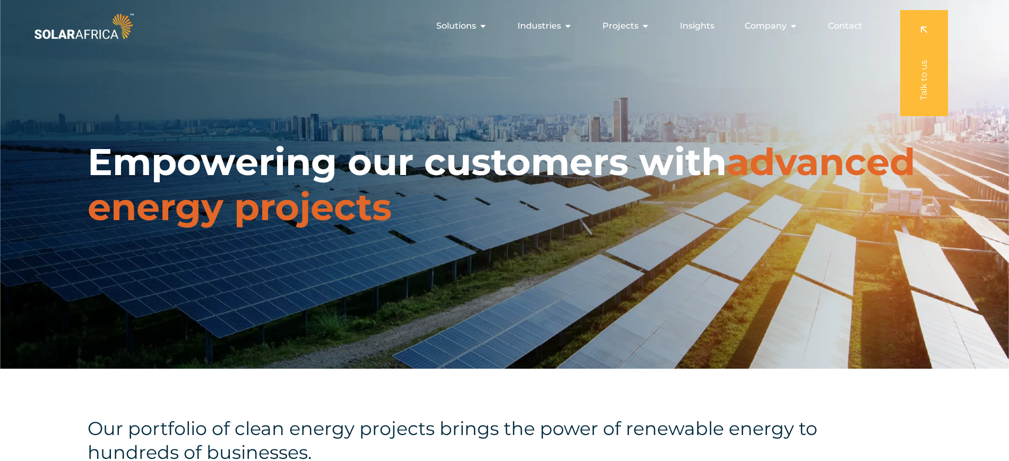  Describe the element at coordinates (503, 26) in the screenshot. I see `div: Menu Toggle` at that location.